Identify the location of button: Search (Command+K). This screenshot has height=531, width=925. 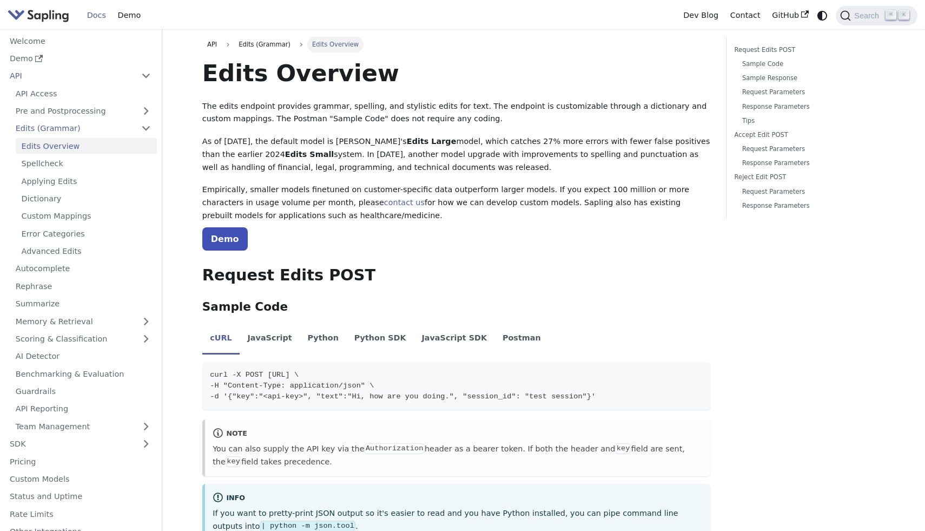
(876, 16).